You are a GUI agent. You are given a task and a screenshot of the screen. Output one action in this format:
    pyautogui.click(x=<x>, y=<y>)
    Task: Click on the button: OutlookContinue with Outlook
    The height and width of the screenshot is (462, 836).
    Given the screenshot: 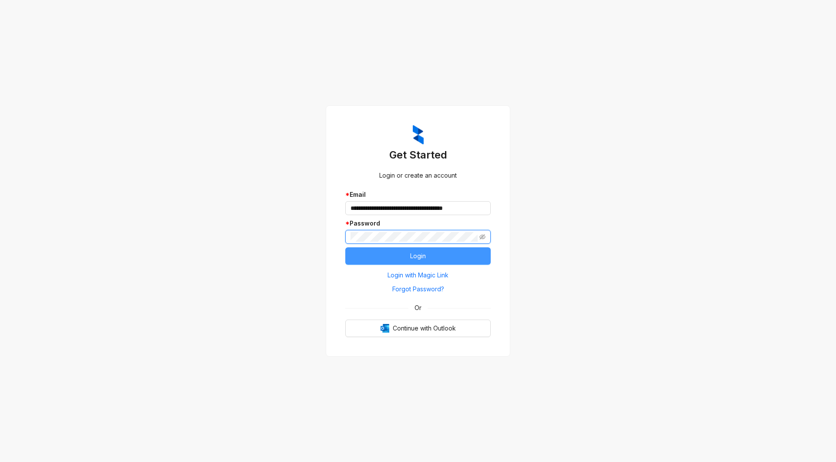 What is the action you would take?
    pyautogui.click(x=418, y=328)
    